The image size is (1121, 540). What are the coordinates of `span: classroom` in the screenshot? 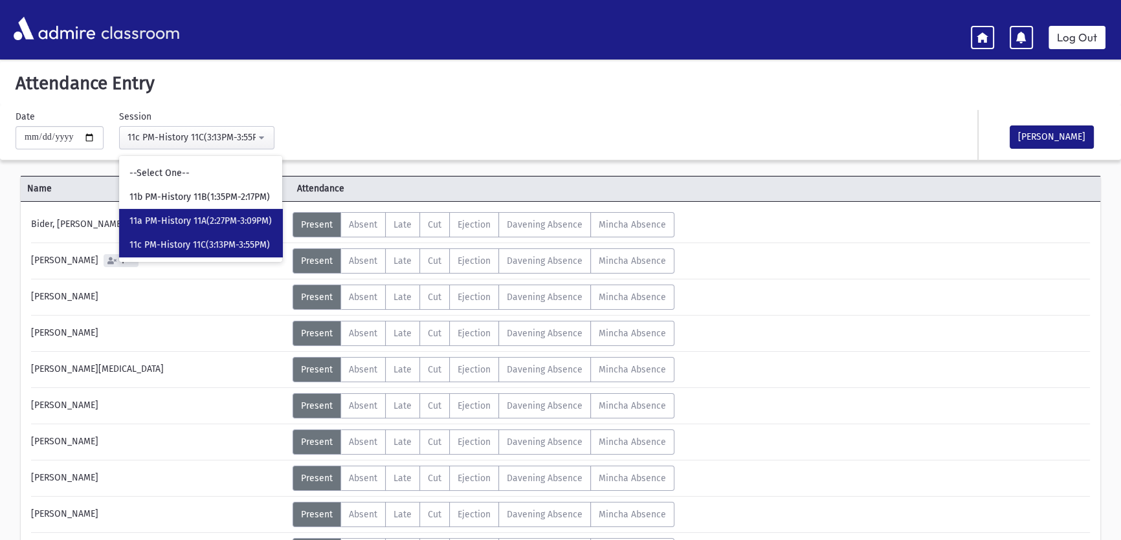 It's located at (139, 28).